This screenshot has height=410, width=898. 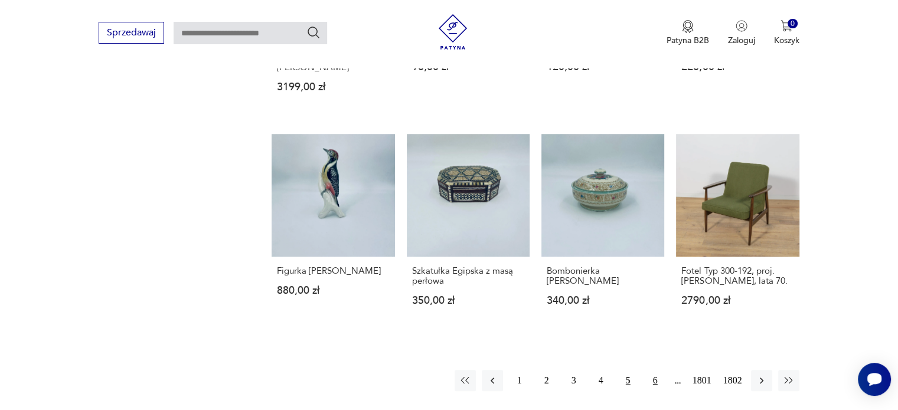 What do you see at coordinates (333, 290) in the screenshot?
I see `p: 880,00 zł` at bounding box center [333, 290].